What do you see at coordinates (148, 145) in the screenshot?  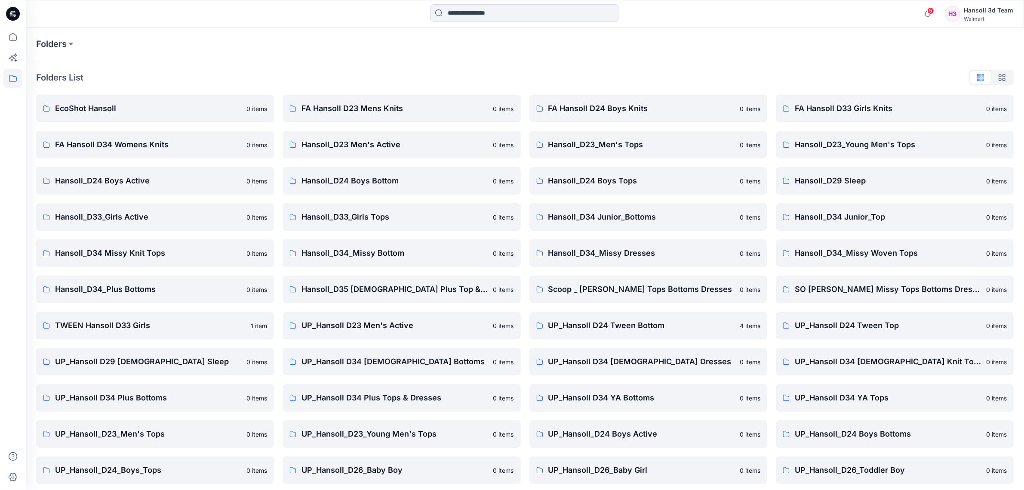 I see `p: FA Hansoll D34 Womens Knits` at bounding box center [148, 145].